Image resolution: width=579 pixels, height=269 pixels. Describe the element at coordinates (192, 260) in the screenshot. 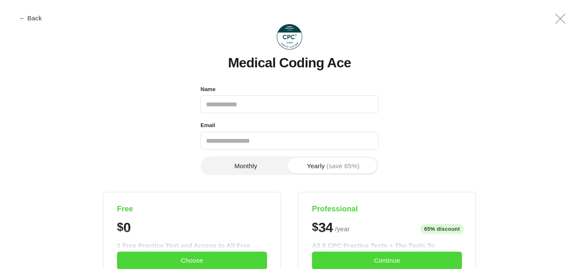

I see `button: Choose` at that location.